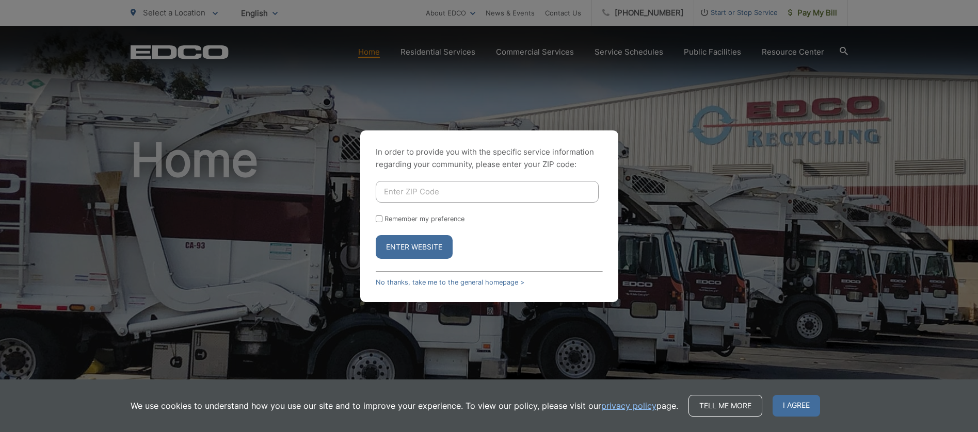 The image size is (978, 432). Describe the element at coordinates (487, 192) in the screenshot. I see `input: Enter ZIP Code` at that location.